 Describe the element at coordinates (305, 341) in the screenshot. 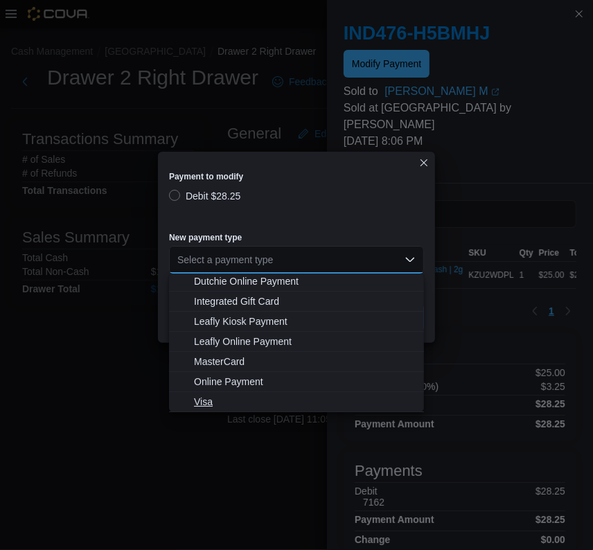

I see `span: Leafly Online Payment` at that location.